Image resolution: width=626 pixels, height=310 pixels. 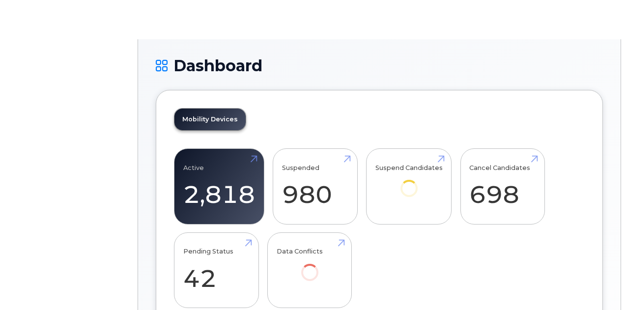 What do you see at coordinates (409, 182) in the screenshot?
I see `a: Suspend Candidates` at bounding box center [409, 182].